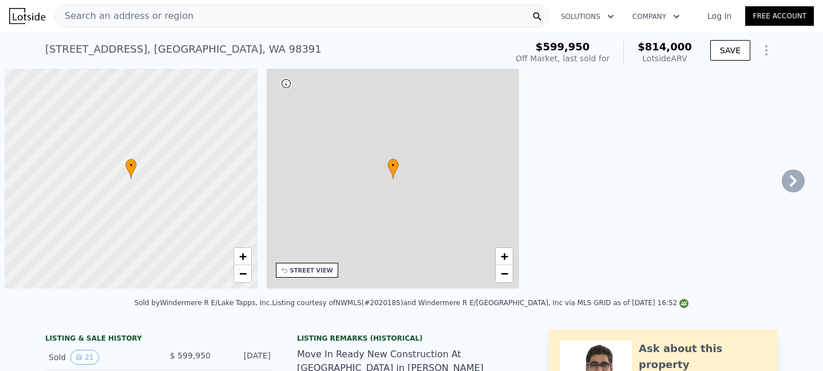 The image size is (823, 371). I want to click on img: Lotside, so click(27, 16).